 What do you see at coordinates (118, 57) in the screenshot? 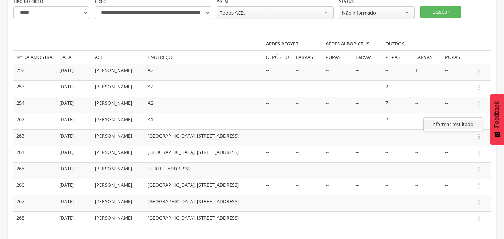
I see `td: ACE` at bounding box center [118, 57].